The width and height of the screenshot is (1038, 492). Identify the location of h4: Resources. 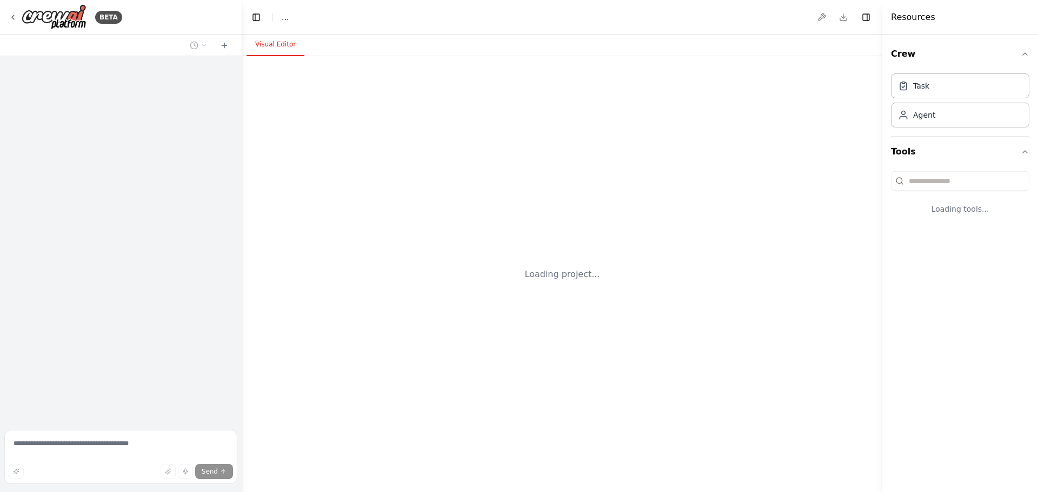
(913, 17).